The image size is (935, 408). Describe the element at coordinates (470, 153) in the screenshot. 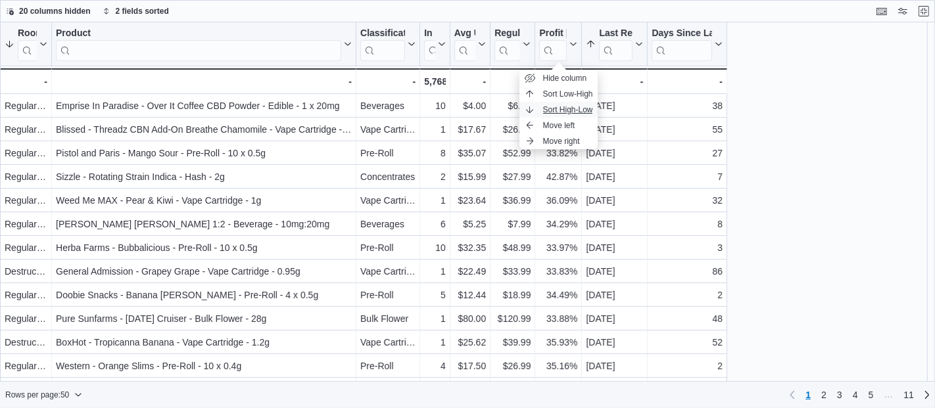

I see `div: $35.07` at that location.